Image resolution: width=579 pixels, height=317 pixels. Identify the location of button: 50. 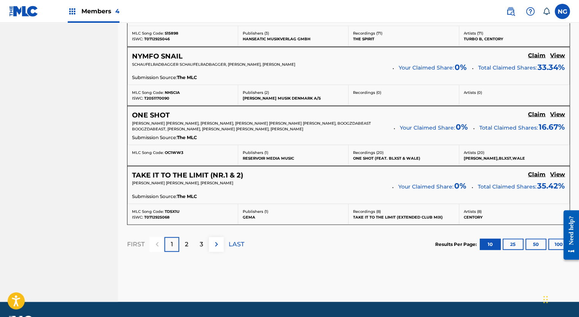
(535, 244).